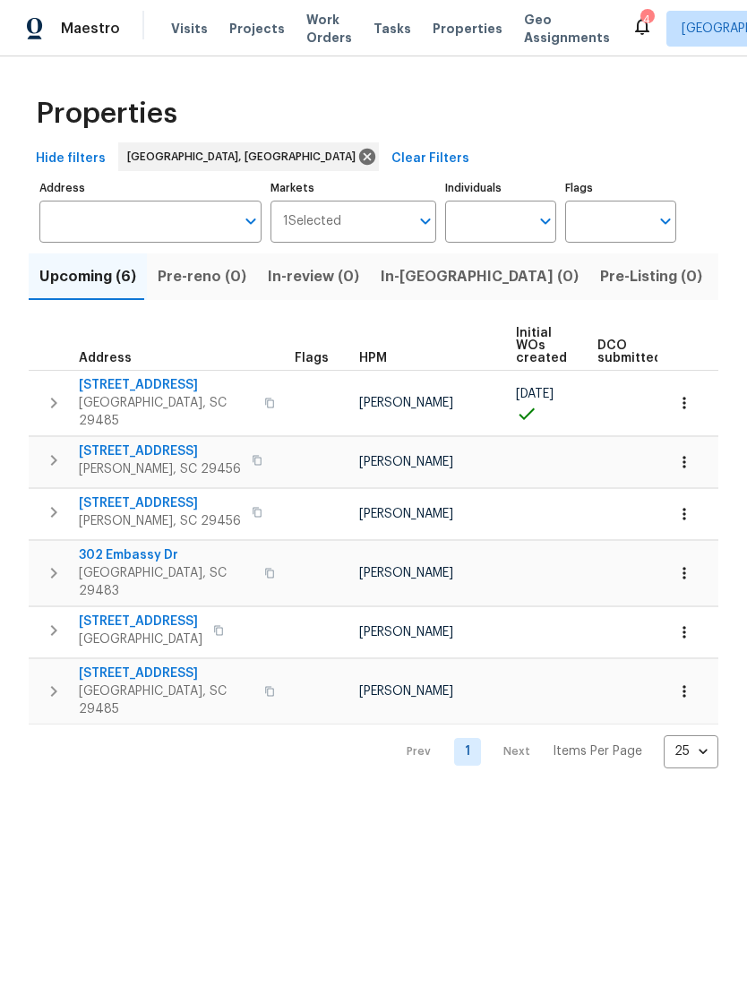 This screenshot has width=747, height=1003. Describe the element at coordinates (392, 29) in the screenshot. I see `span: Tasks` at that location.